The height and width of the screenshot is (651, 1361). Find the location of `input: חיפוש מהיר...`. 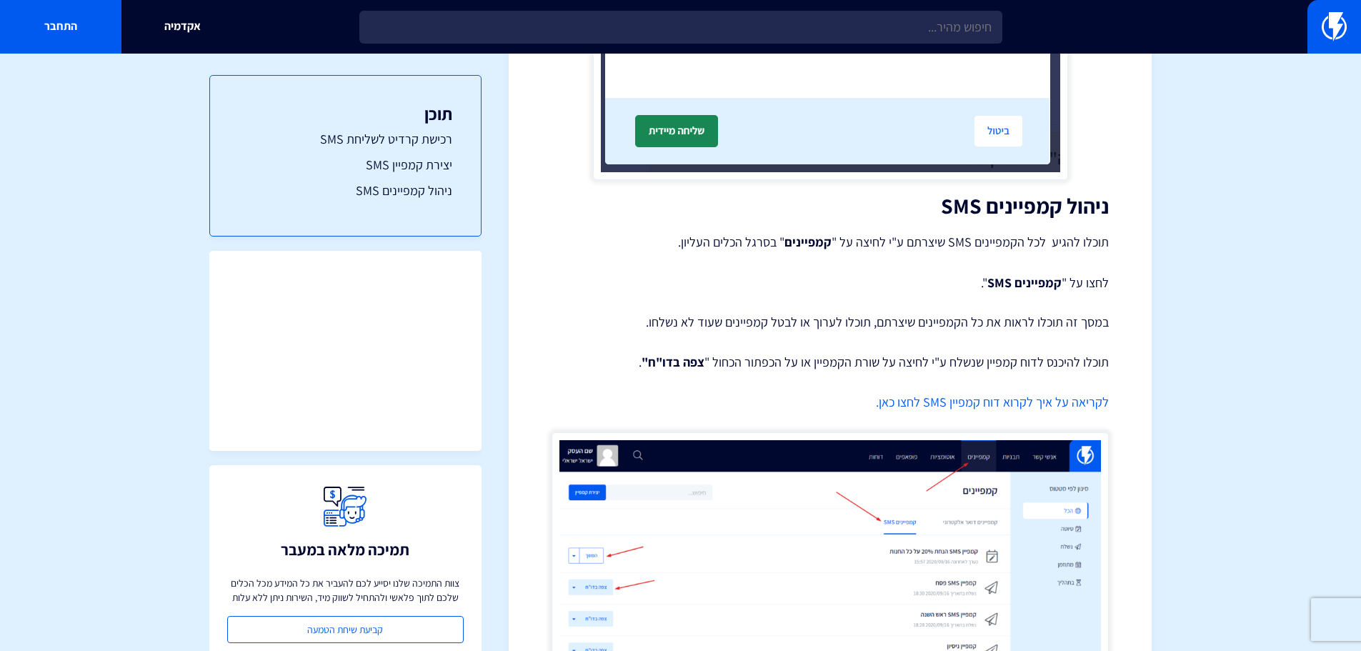

input: חיפוש מהיר... is located at coordinates (681, 27).